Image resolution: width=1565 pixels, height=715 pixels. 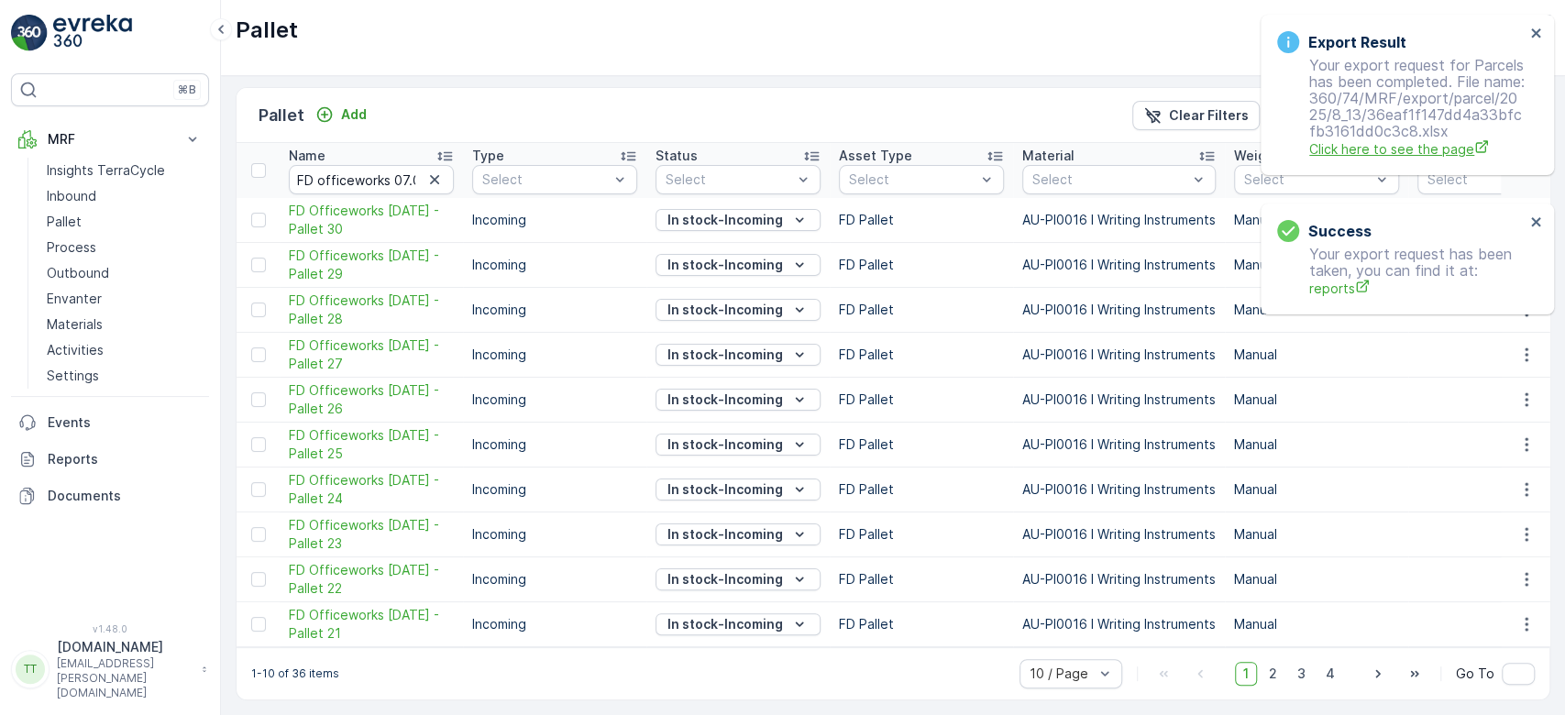 I want to click on a: Reports, so click(x=110, y=459).